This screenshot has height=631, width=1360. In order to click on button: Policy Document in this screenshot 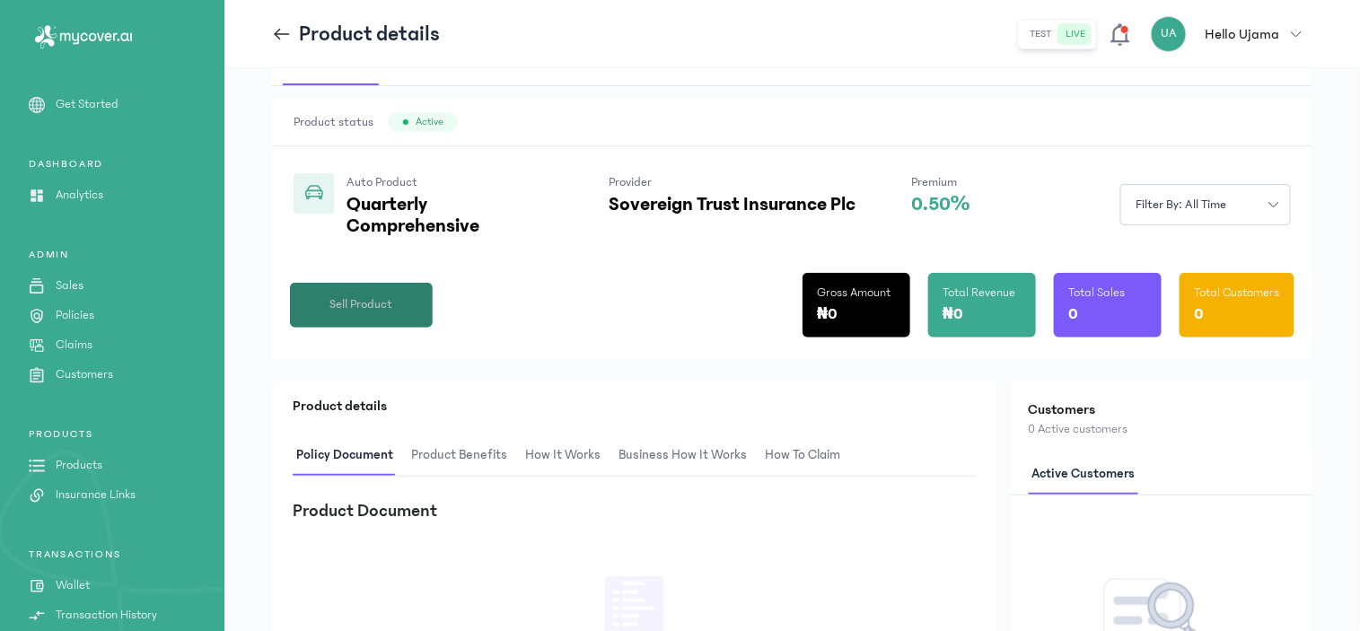, I will do `click(350, 455)`.